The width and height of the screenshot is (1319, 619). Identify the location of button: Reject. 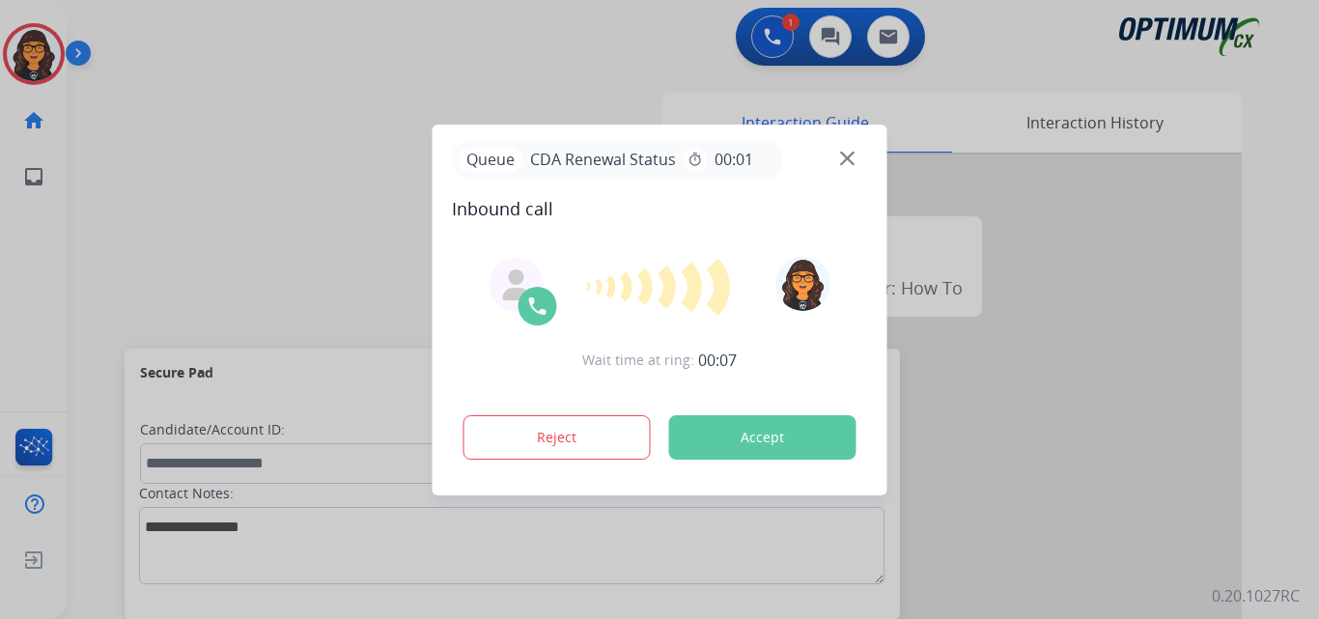
(557, 437).